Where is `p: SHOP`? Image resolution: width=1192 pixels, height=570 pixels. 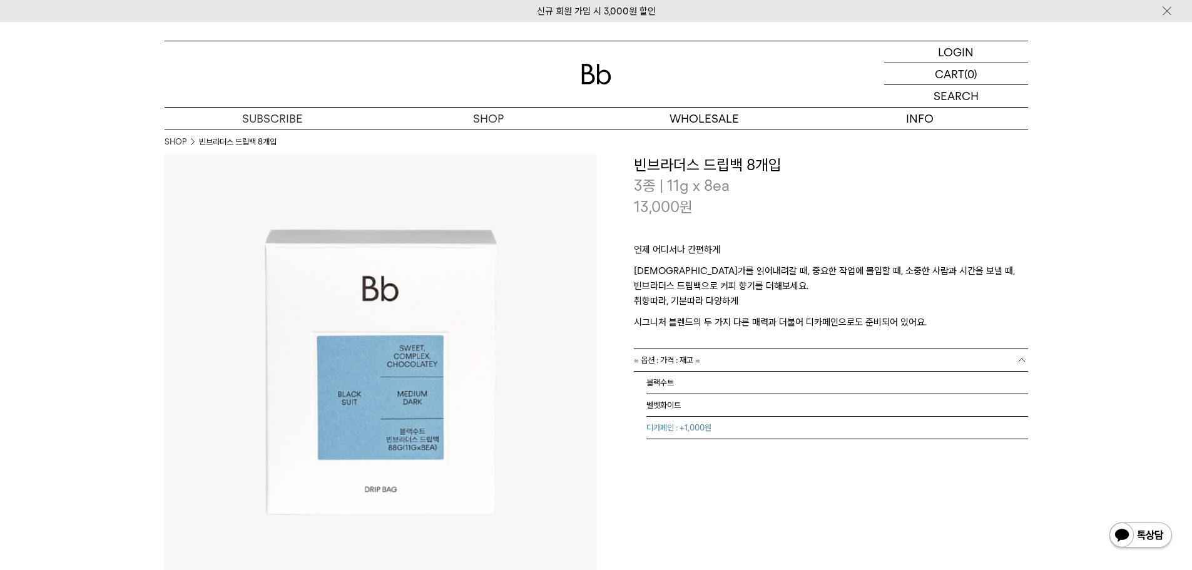 p: SHOP is located at coordinates (488, 118).